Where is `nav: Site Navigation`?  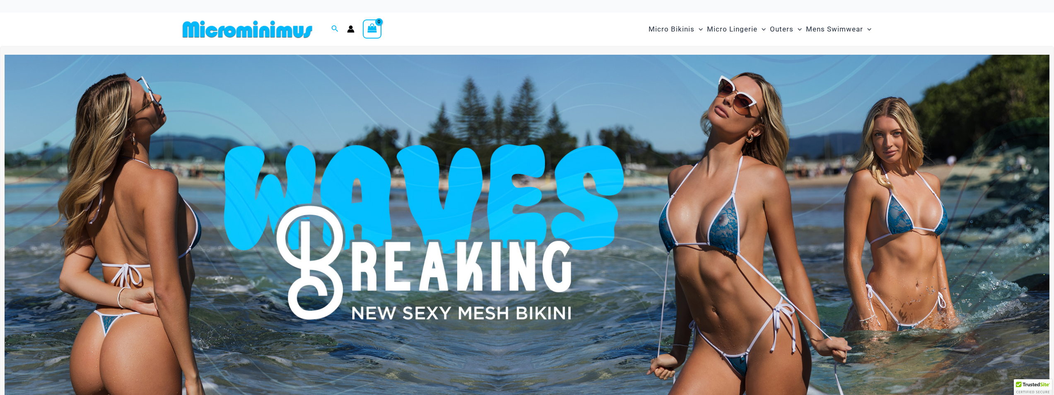 nav: Site Navigation is located at coordinates (760, 29).